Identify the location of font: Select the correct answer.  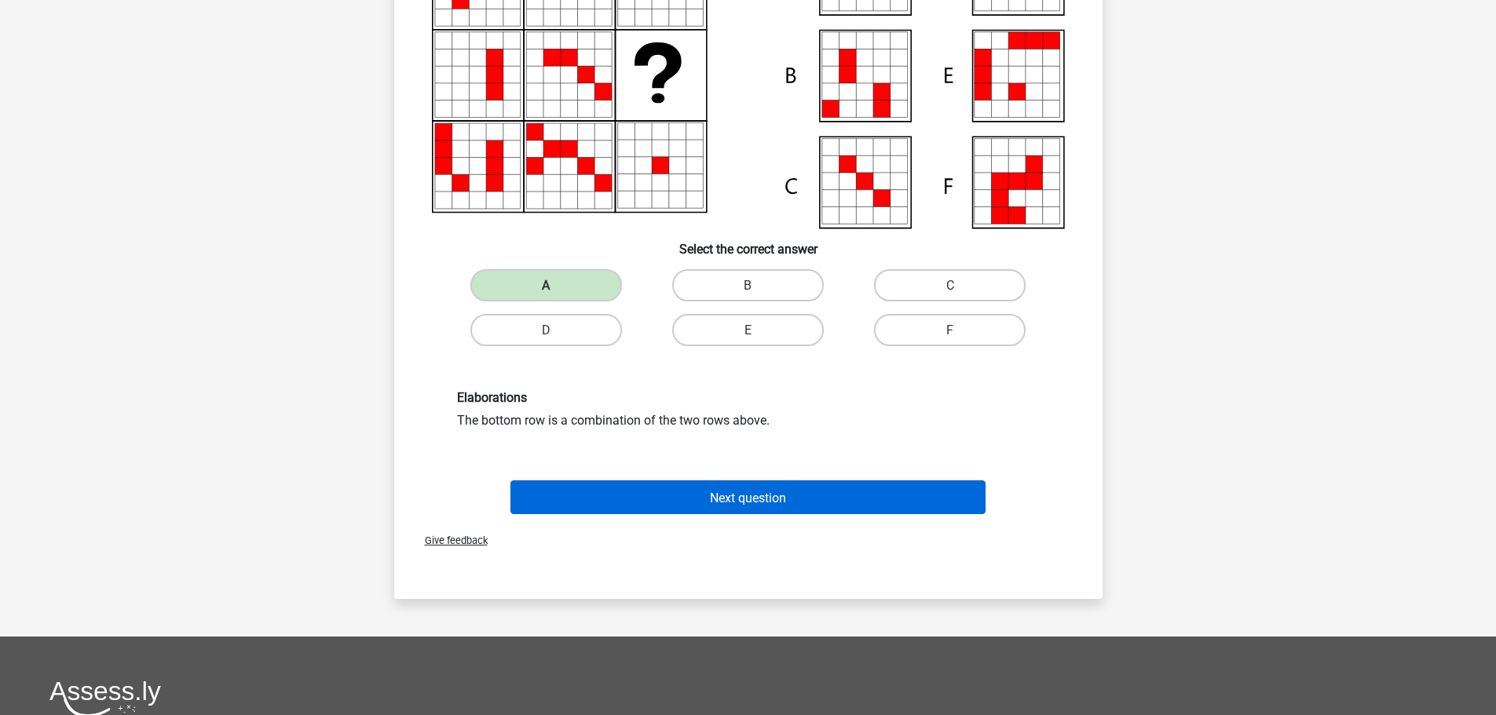
(748, 249).